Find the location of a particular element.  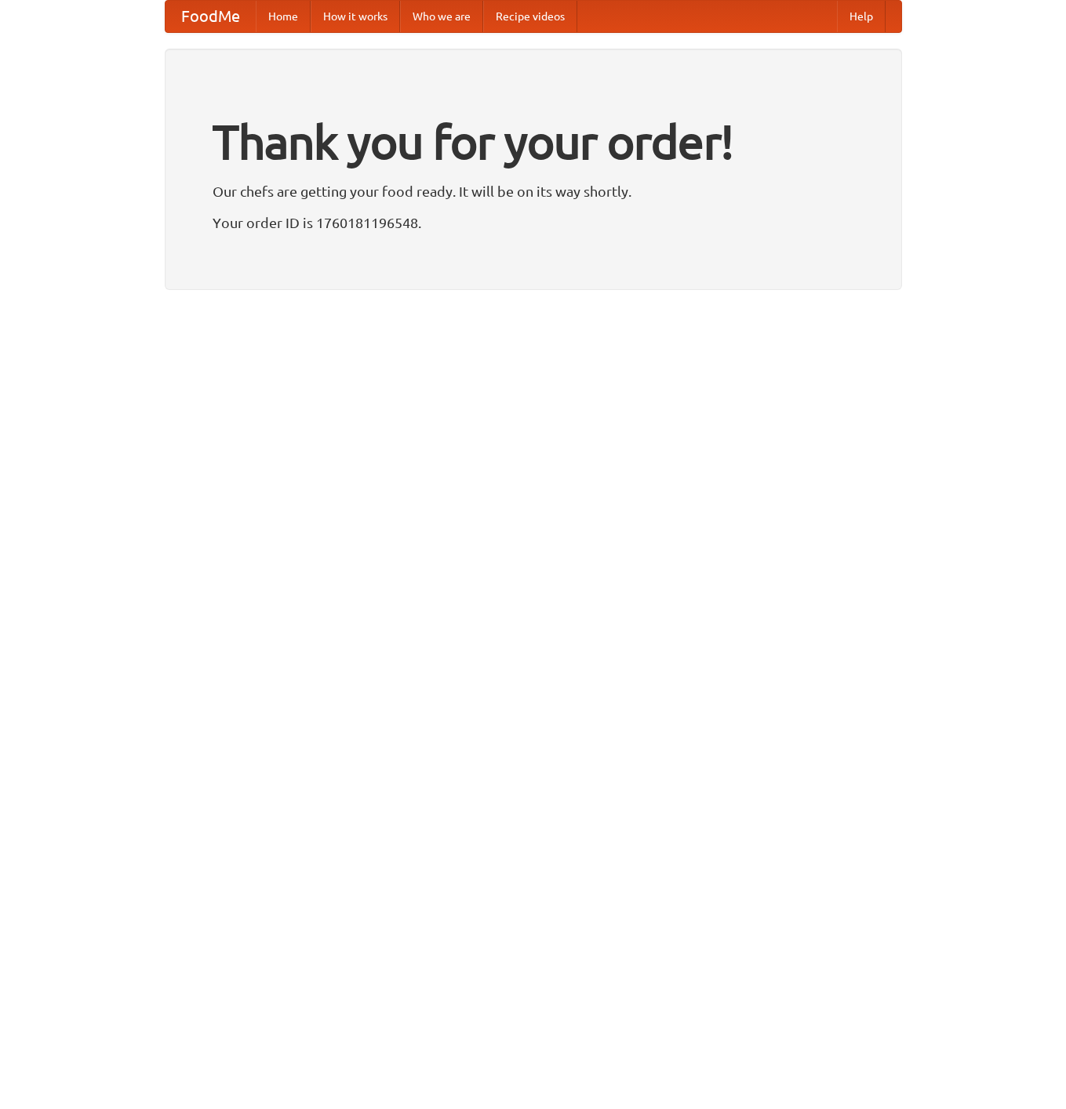

a: Help is located at coordinates (861, 16).